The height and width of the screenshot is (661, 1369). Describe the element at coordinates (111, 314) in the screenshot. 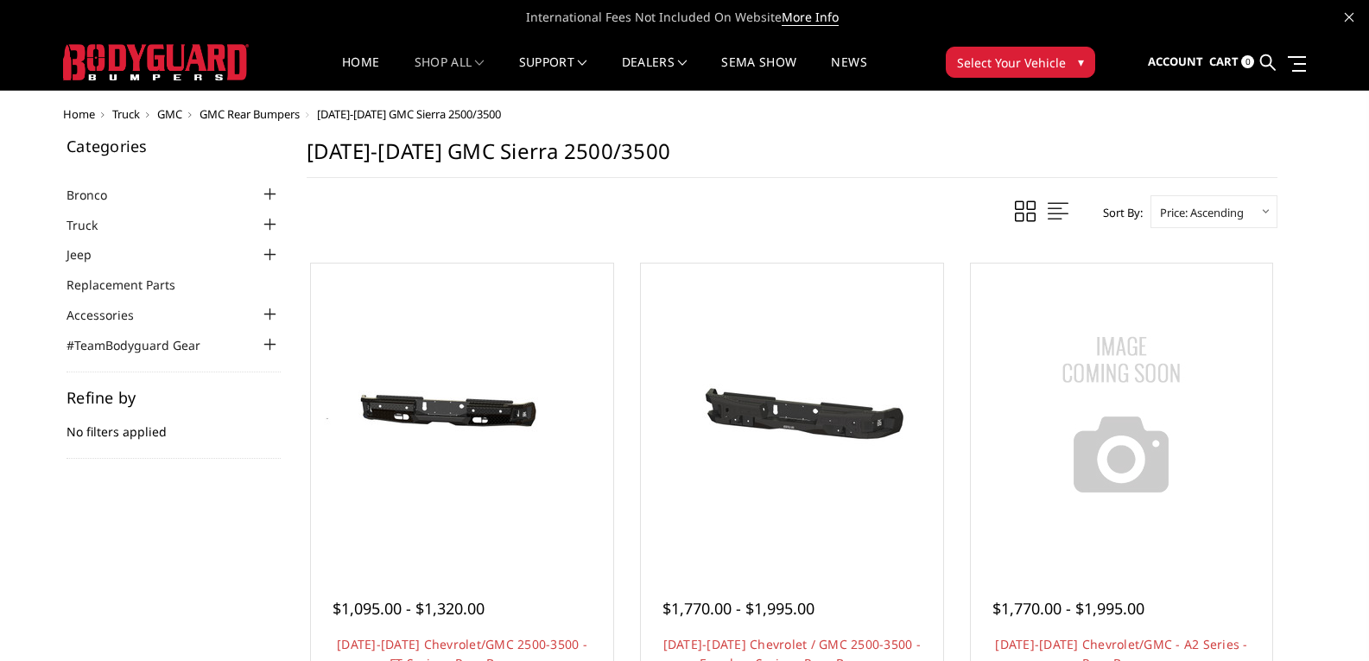

I see `a: Accessories` at that location.